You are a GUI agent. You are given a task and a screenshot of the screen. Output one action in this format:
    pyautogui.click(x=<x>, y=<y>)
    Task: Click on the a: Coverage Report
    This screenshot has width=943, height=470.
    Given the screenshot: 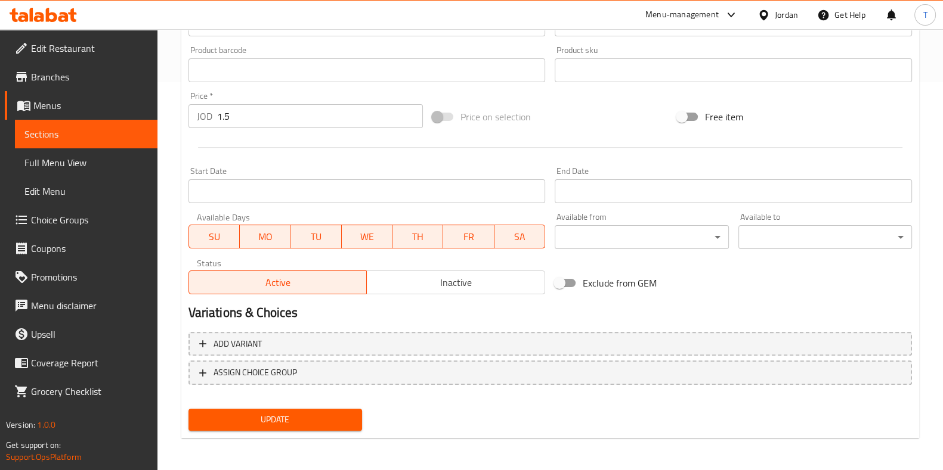 What is the action you would take?
    pyautogui.click(x=81, y=363)
    